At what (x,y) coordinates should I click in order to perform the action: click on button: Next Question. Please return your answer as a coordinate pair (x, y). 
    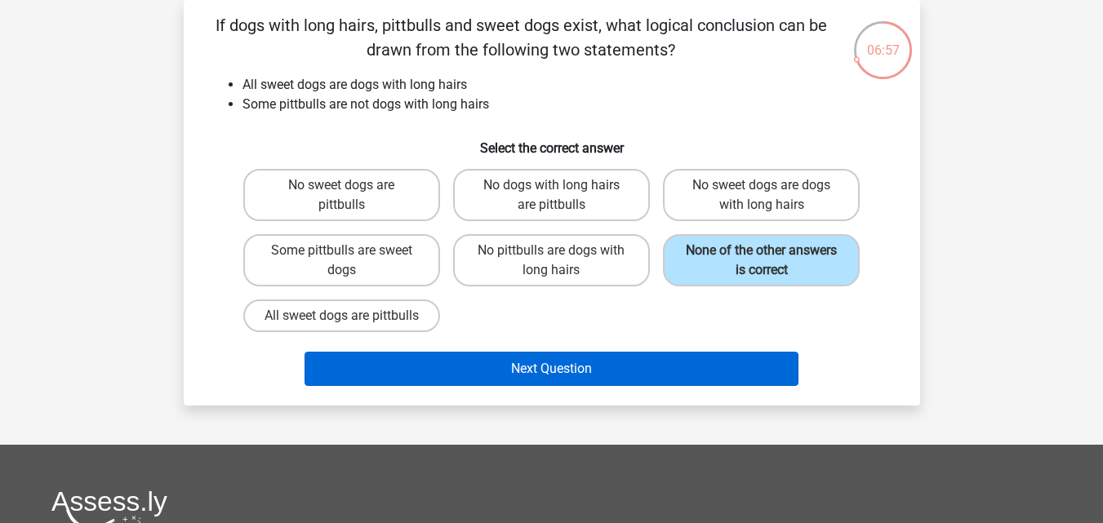
    Looking at the image, I should click on (551, 369).